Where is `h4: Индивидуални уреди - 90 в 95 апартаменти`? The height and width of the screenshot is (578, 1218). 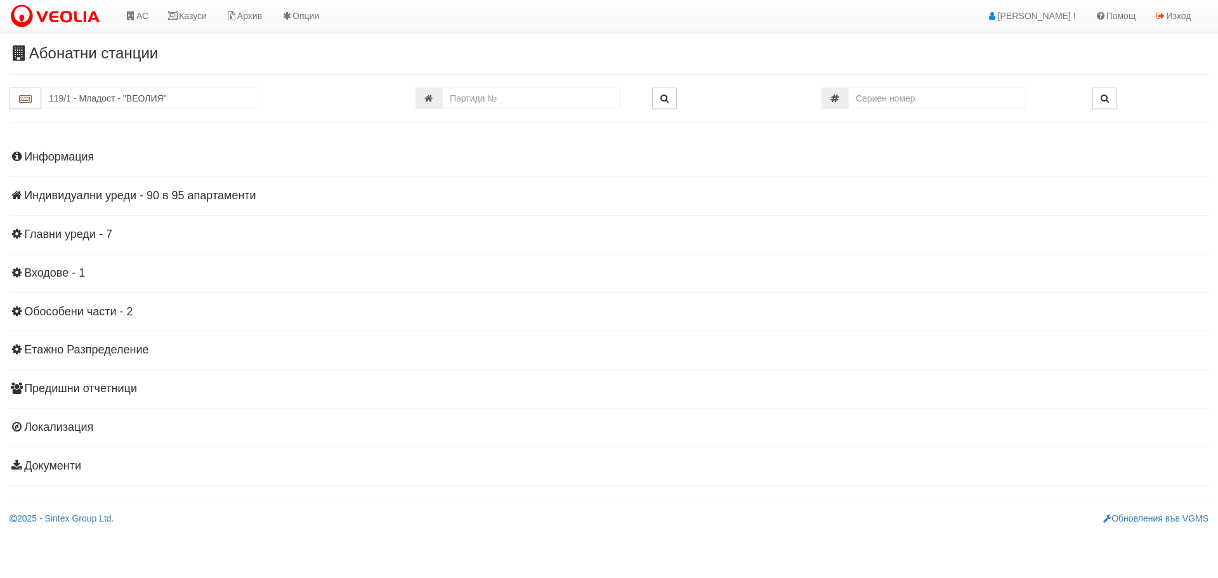 h4: Индивидуални уреди - 90 в 95 апартаменти is located at coordinates (609, 196).